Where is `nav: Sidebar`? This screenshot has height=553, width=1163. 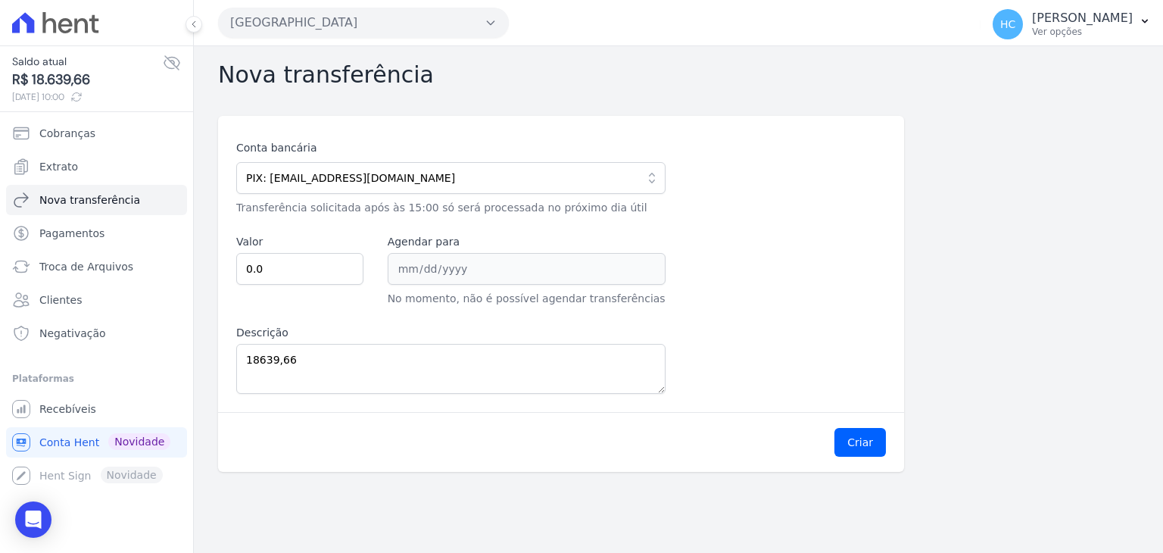
nav: Sidebar is located at coordinates (96, 304).